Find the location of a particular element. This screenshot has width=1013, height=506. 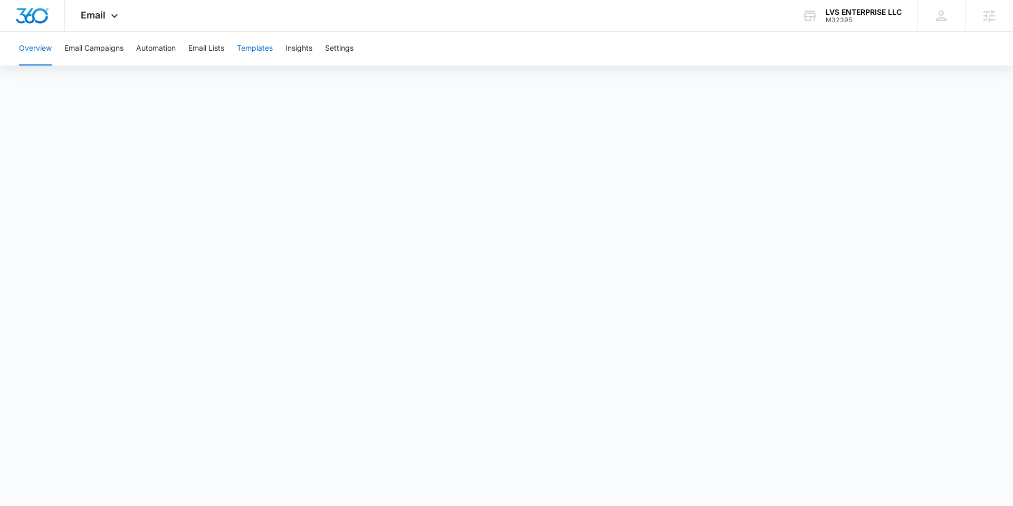

button: Email Campaigns is located at coordinates (94, 49).